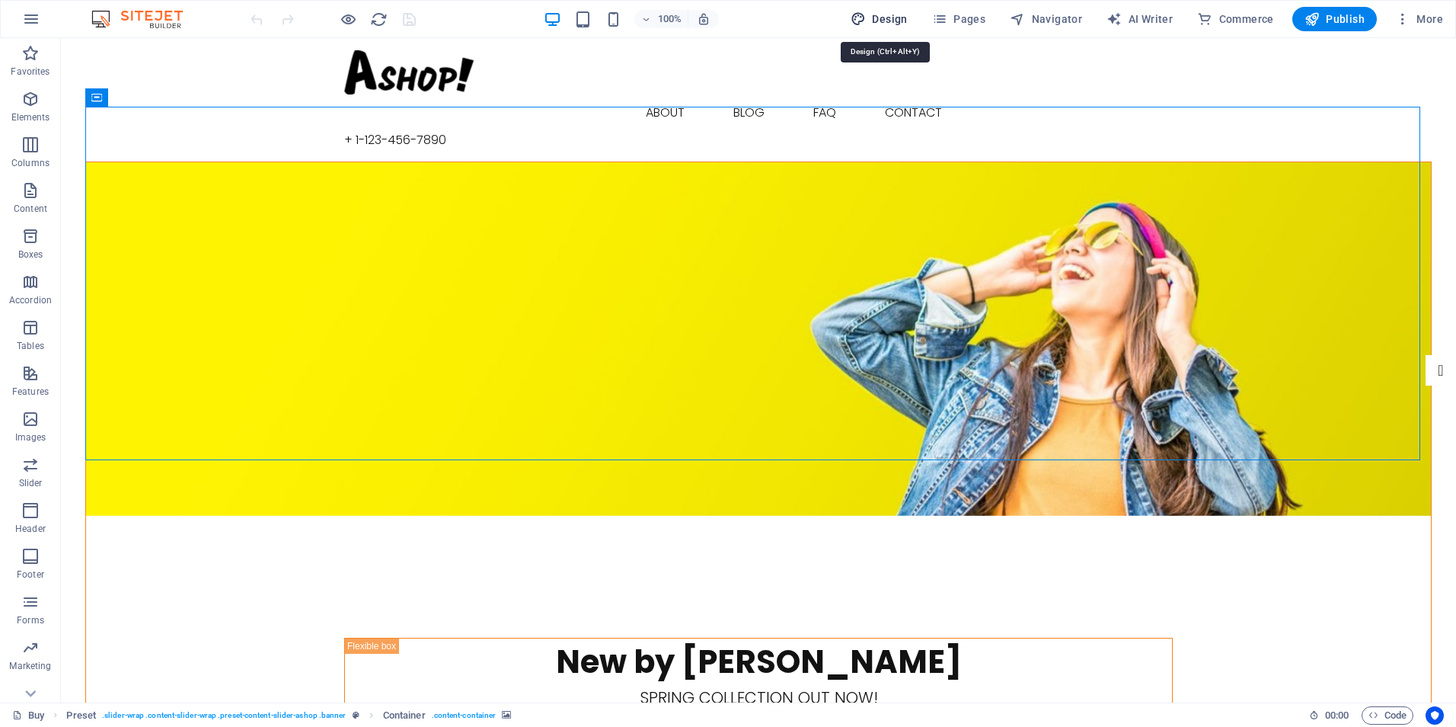 This screenshot has width=1456, height=727. Describe the element at coordinates (1335, 19) in the screenshot. I see `span: Publish` at that location.